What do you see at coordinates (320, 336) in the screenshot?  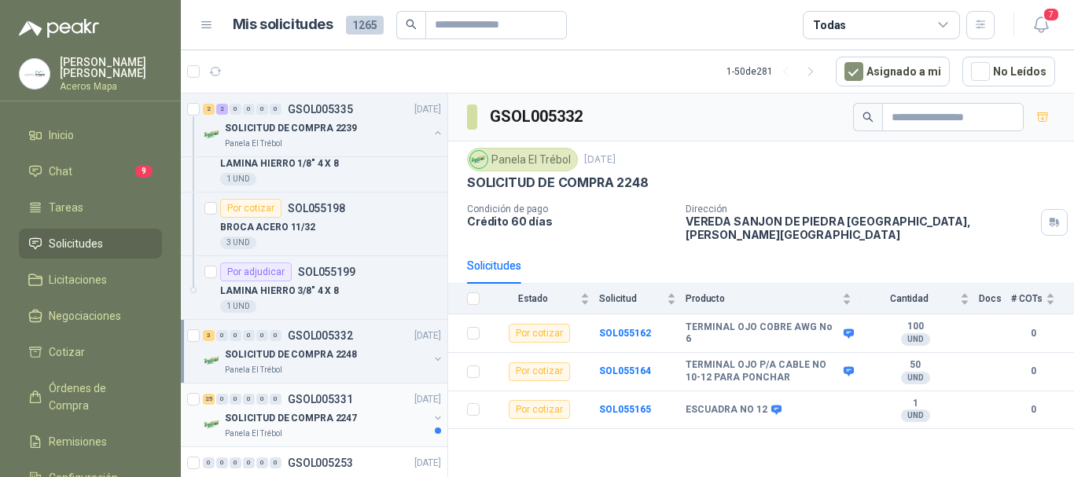 I see `p: GSOL005332` at bounding box center [320, 336].